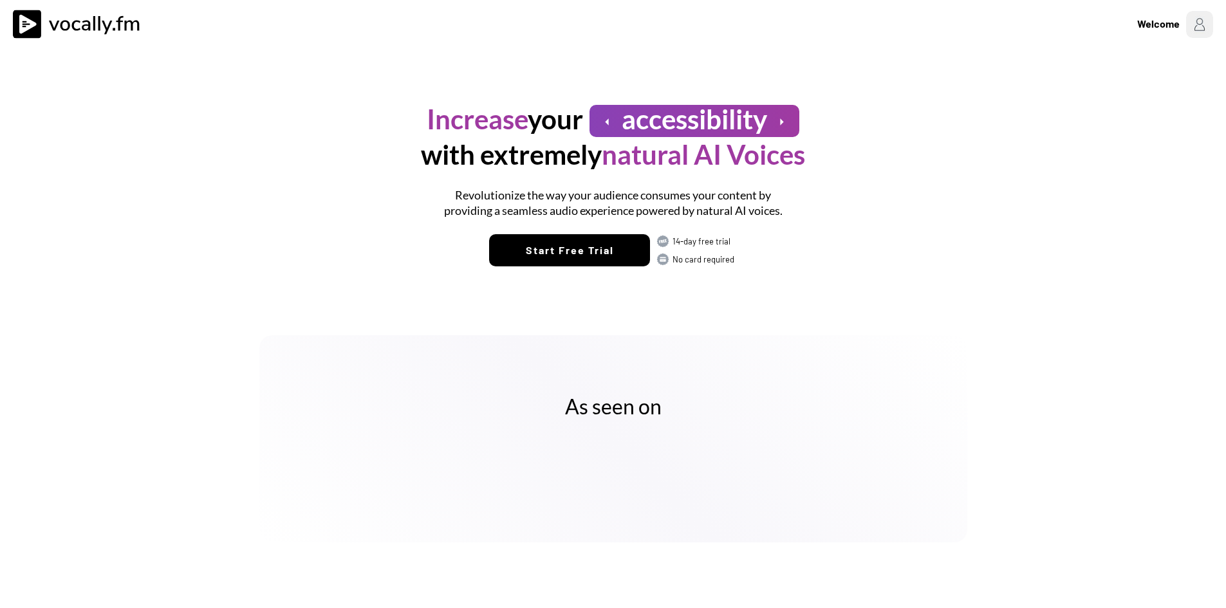 The width and height of the screenshot is (1226, 608). I want to click on font: natural AI Voices, so click(703, 154).